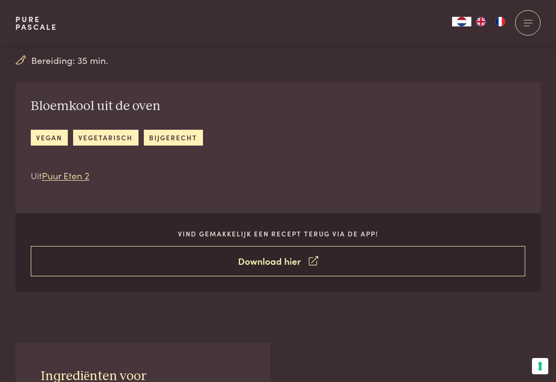 Image resolution: width=556 pixels, height=382 pixels. Describe the element at coordinates (173, 137) in the screenshot. I see `a: bijgerecht` at that location.